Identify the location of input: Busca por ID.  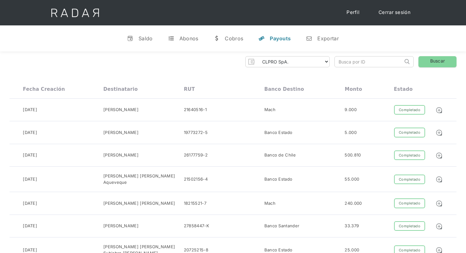
(368, 61).